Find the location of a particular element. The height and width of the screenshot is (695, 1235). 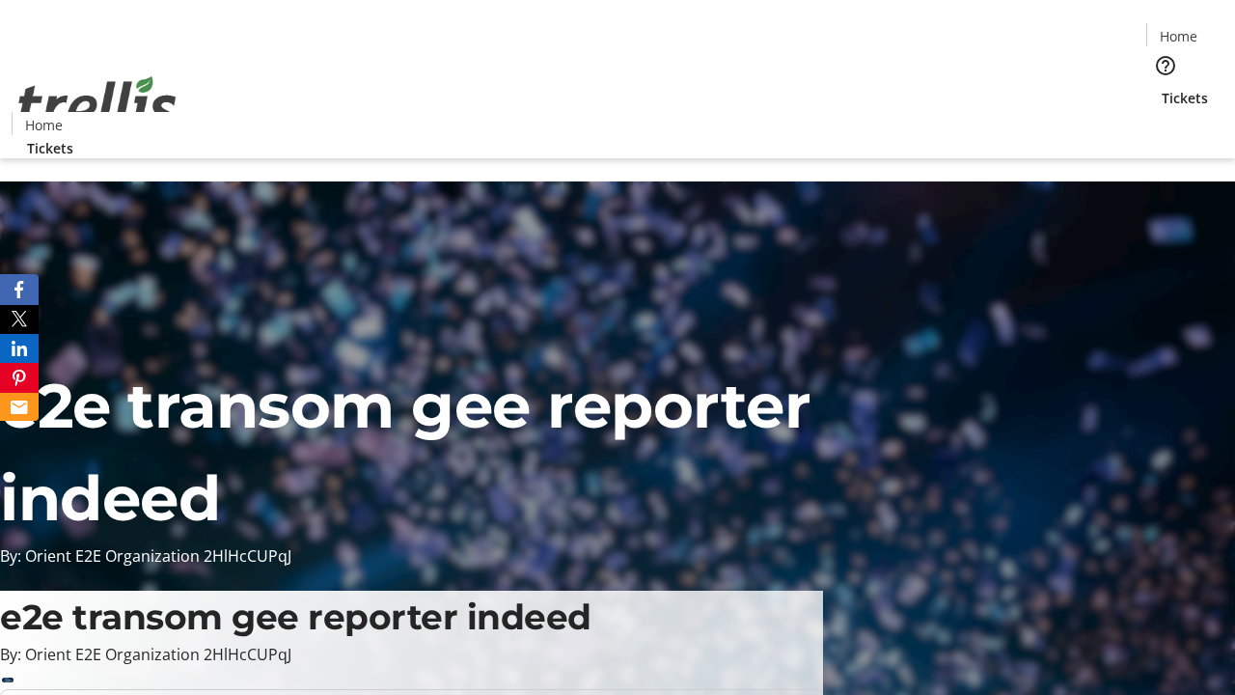

button: Cart is located at coordinates (1166, 127).